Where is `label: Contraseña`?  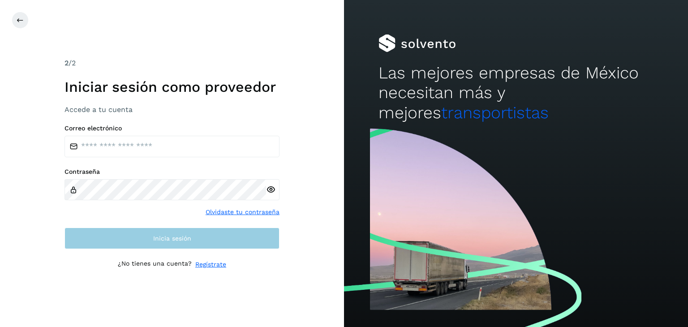
label: Contraseña is located at coordinates (172, 172).